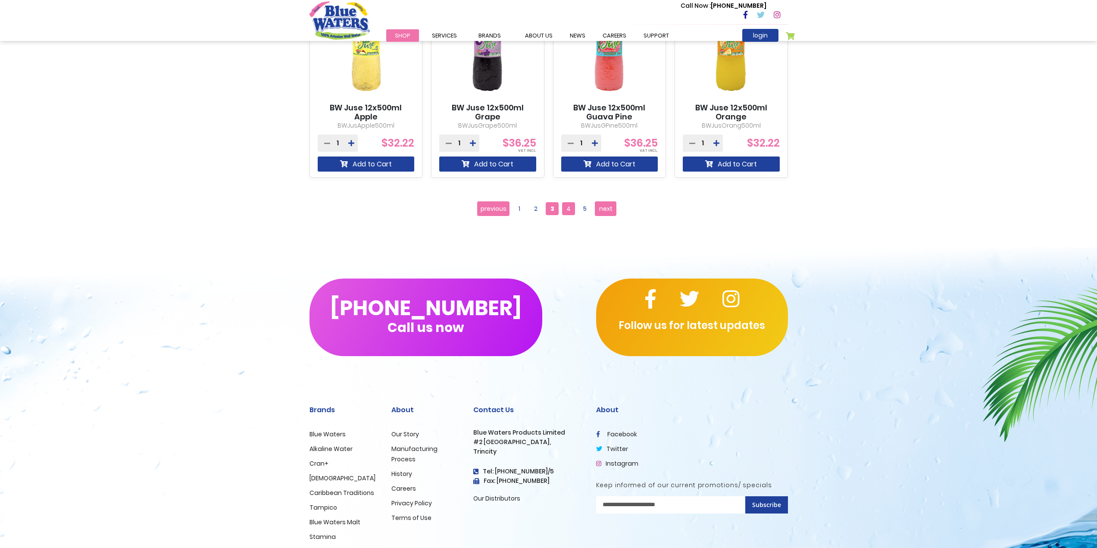 This screenshot has width=1097, height=548. Describe the element at coordinates (528, 410) in the screenshot. I see `h2: Contact Us` at that location.